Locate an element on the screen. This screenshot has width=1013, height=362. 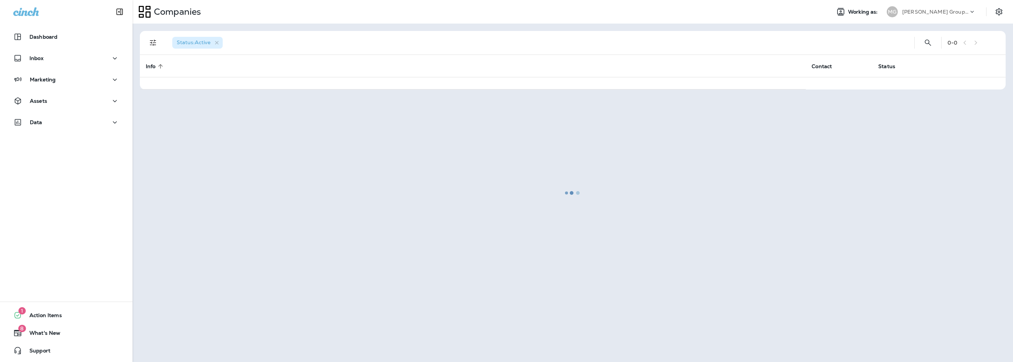
button: Support is located at coordinates (66, 350).